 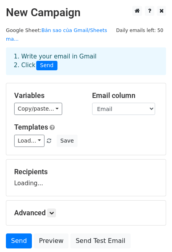 What do you see at coordinates (56, 35) in the screenshot?
I see `a: Bản sao của Gmail/Sheets ma...` at bounding box center [56, 35].